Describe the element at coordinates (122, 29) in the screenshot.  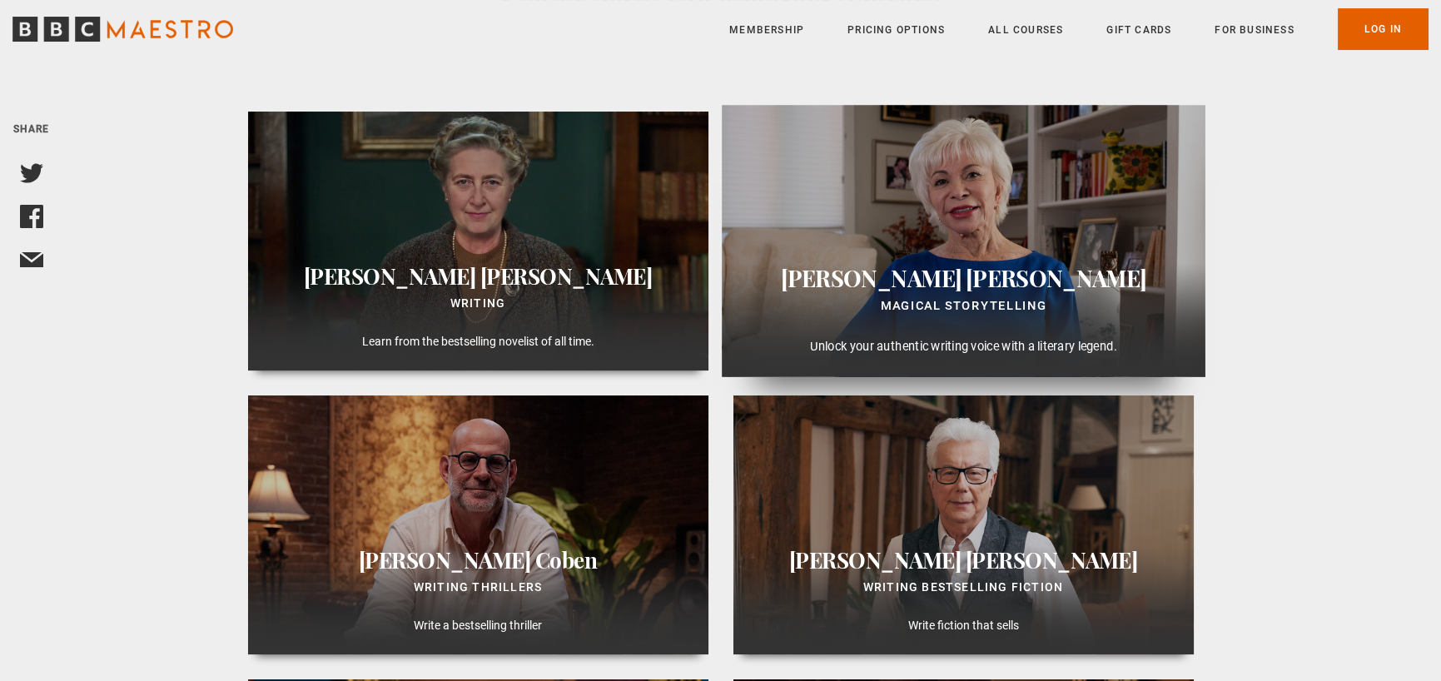
I see `svg: BBC Maestro` at that location.